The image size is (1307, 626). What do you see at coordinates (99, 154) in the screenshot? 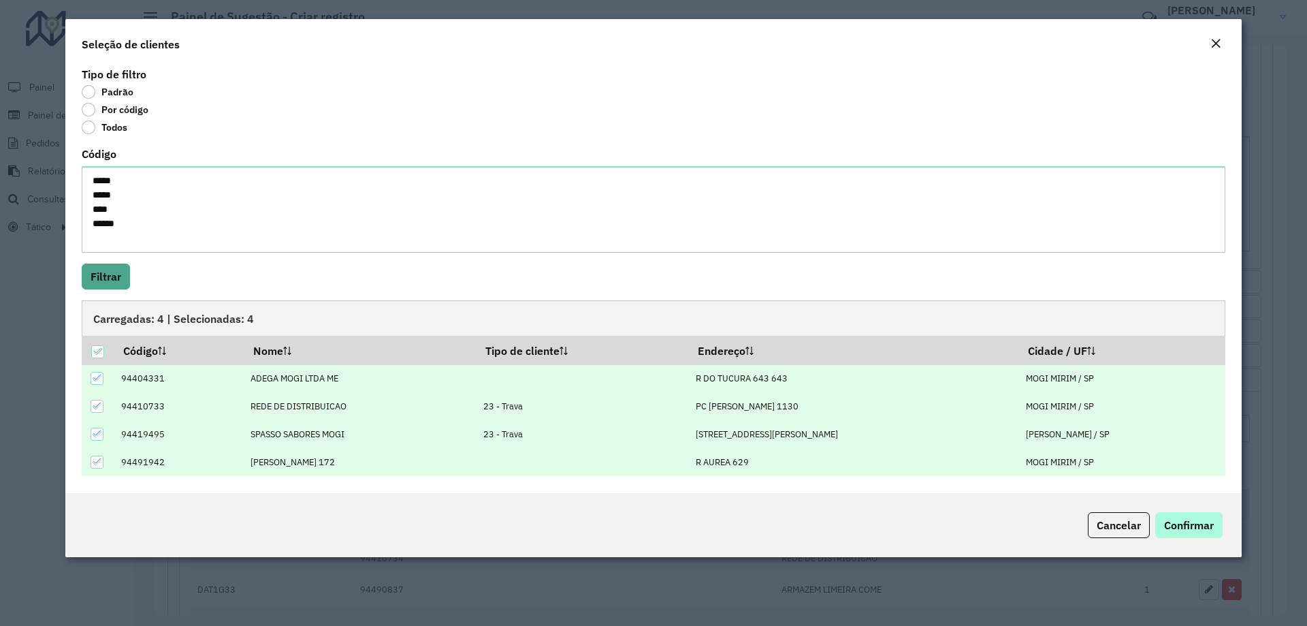
I see `label: Código` at bounding box center [99, 154].